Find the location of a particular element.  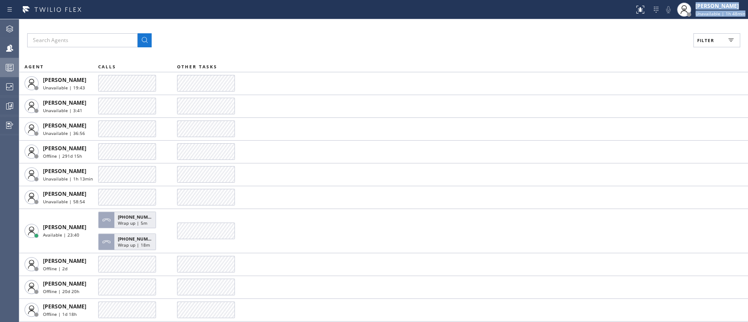

span: Available | 23:40 is located at coordinates (61, 235).